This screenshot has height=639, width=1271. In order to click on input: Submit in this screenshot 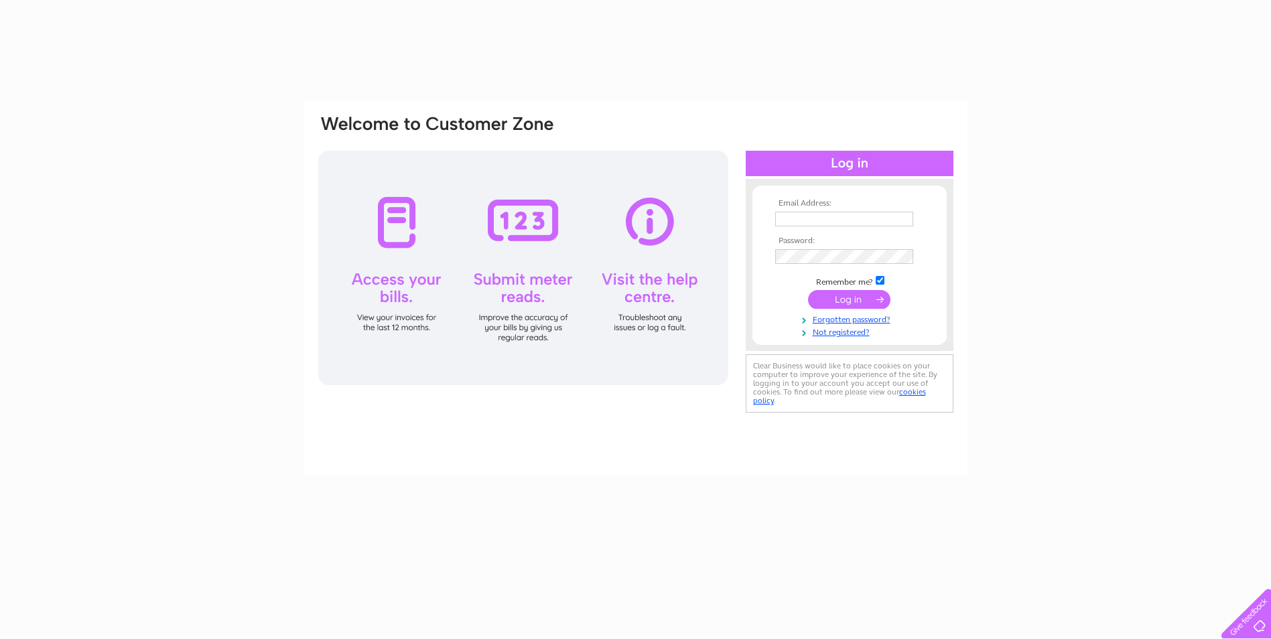, I will do `click(849, 299)`.